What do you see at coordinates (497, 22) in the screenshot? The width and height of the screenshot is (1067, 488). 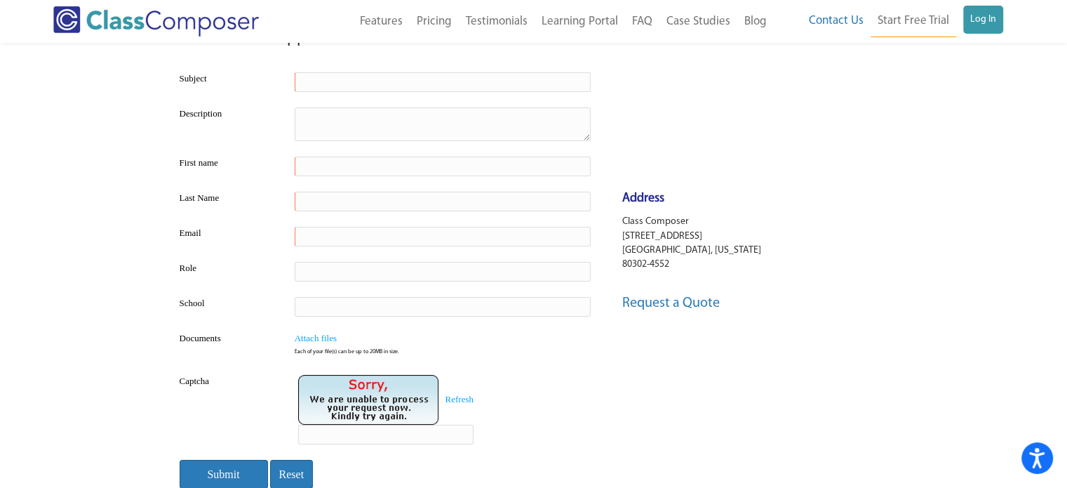 I see `a: Testimonials` at bounding box center [497, 22].